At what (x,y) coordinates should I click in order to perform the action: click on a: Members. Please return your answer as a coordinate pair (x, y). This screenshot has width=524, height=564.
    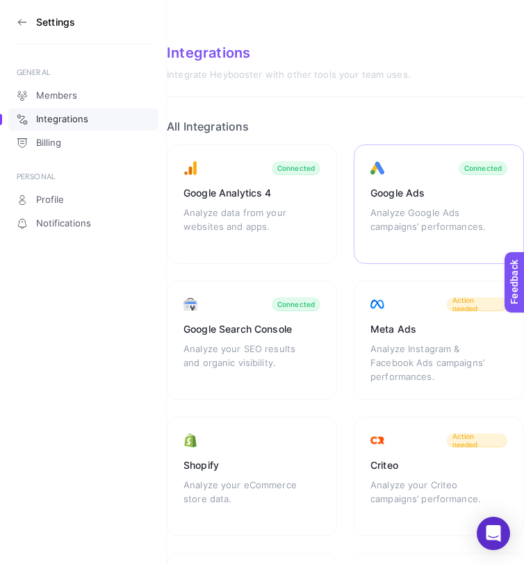
    Looking at the image, I should click on (83, 96).